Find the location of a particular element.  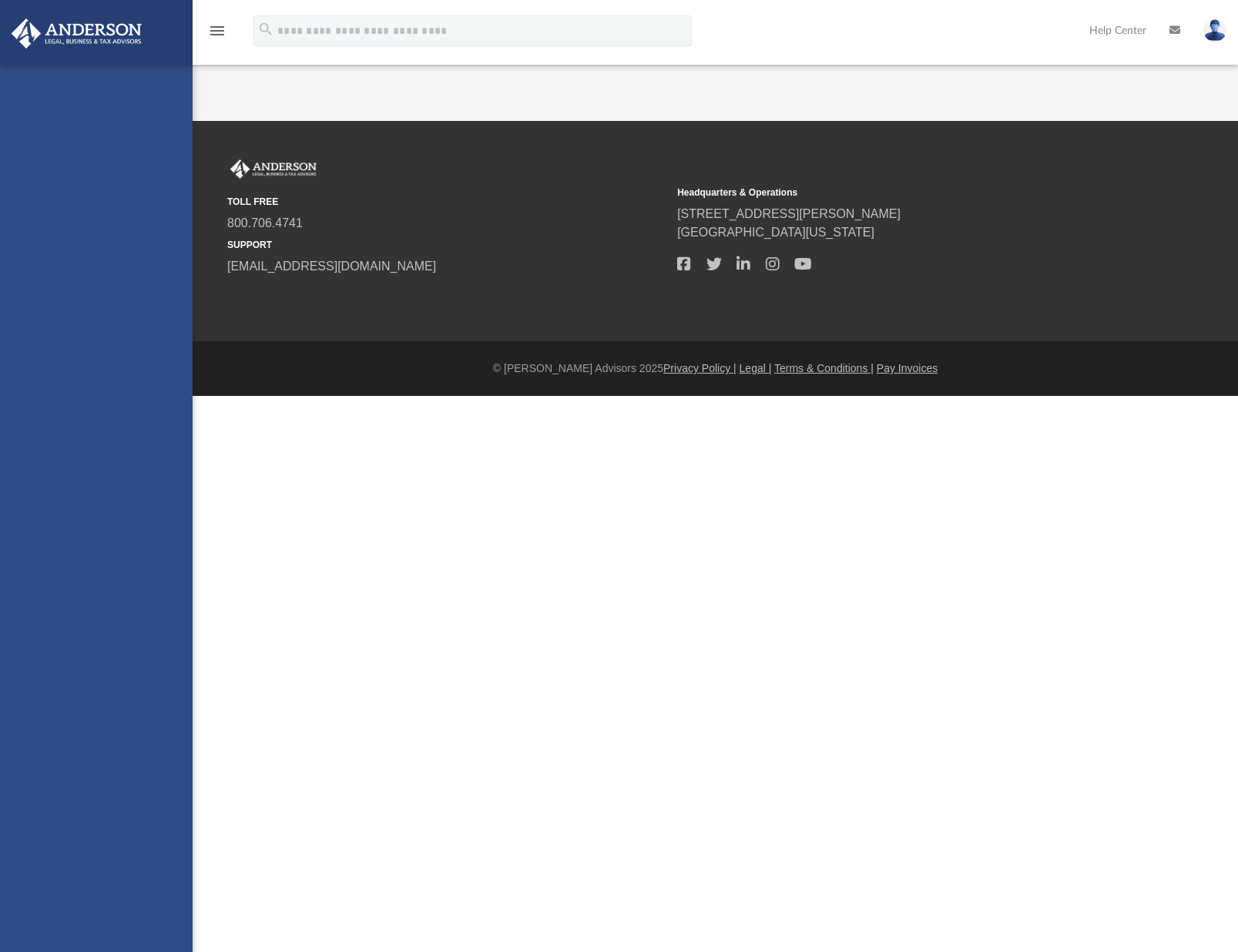

a: Legal | is located at coordinates (756, 368).